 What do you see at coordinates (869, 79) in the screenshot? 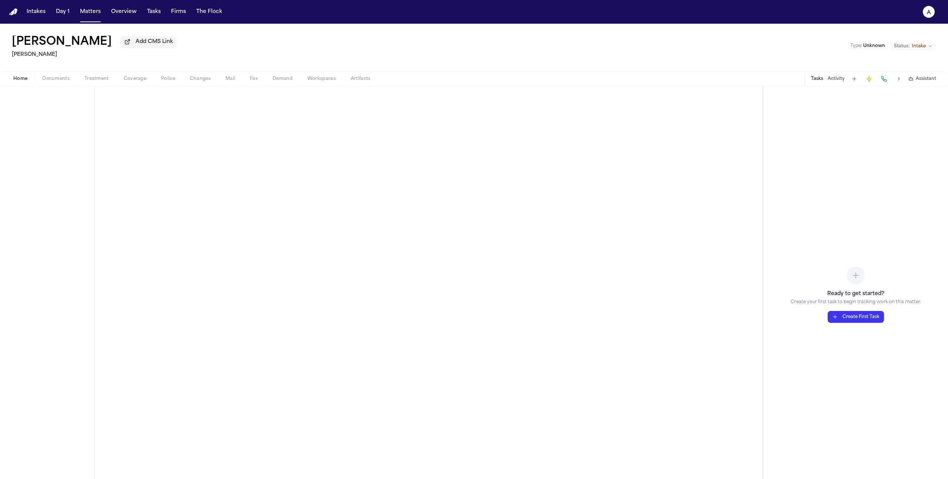
I see `button: Create Immediate Task` at bounding box center [869, 79].